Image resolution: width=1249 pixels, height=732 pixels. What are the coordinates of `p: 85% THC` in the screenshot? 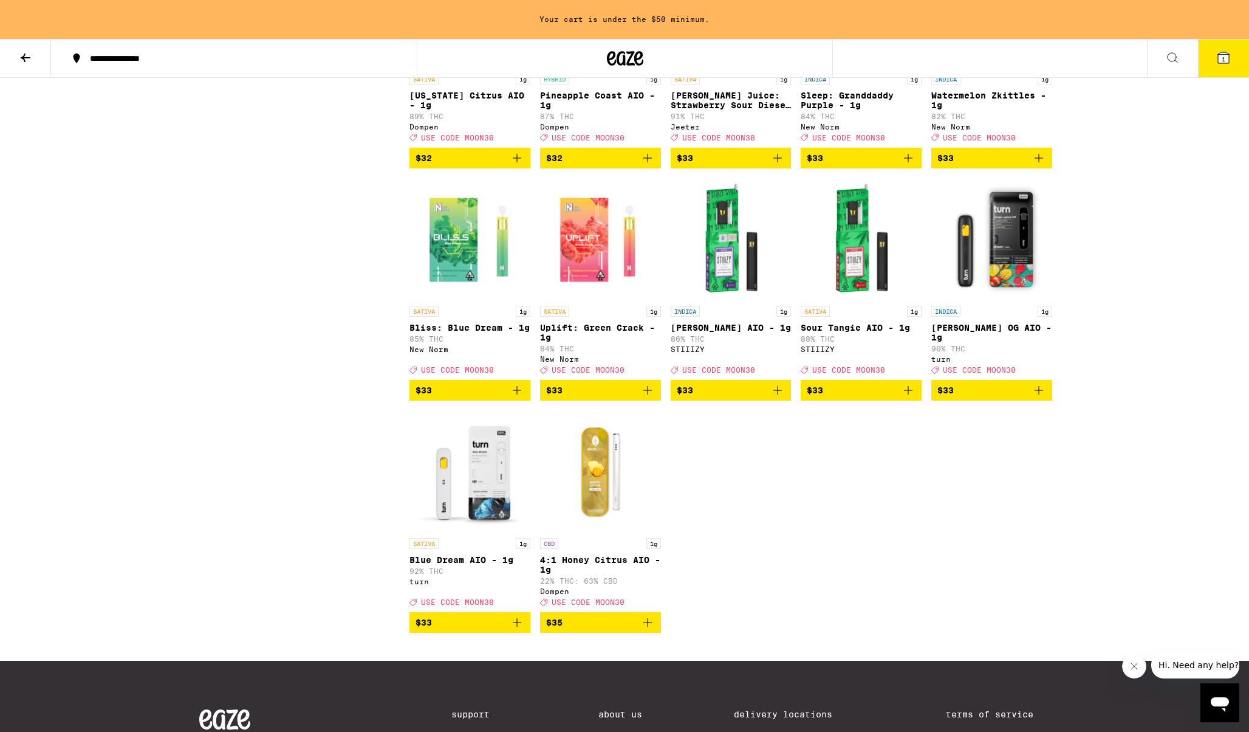 It's located at (470, 338).